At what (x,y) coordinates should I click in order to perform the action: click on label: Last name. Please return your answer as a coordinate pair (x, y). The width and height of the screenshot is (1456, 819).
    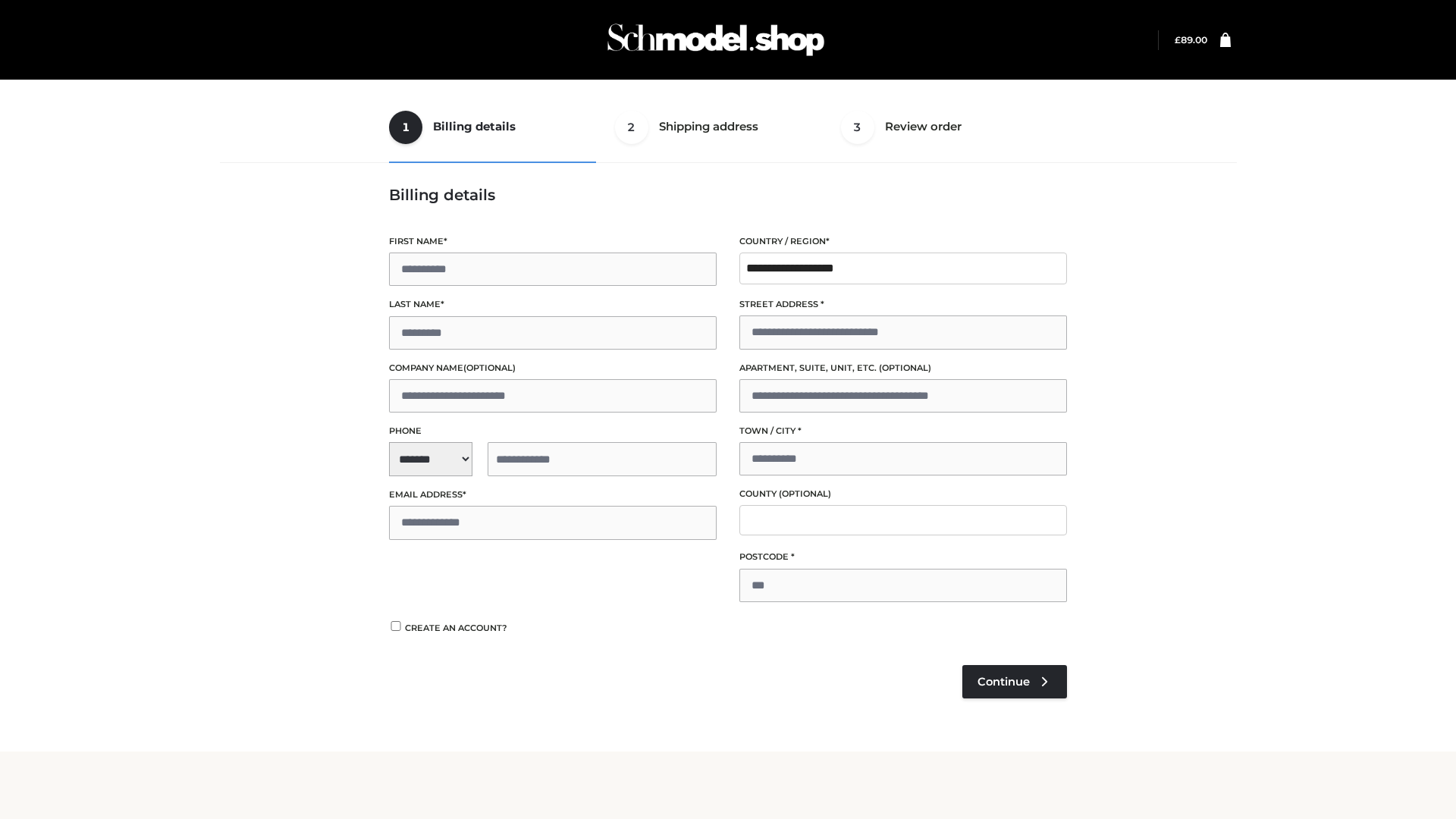
    Looking at the image, I should click on (553, 304).